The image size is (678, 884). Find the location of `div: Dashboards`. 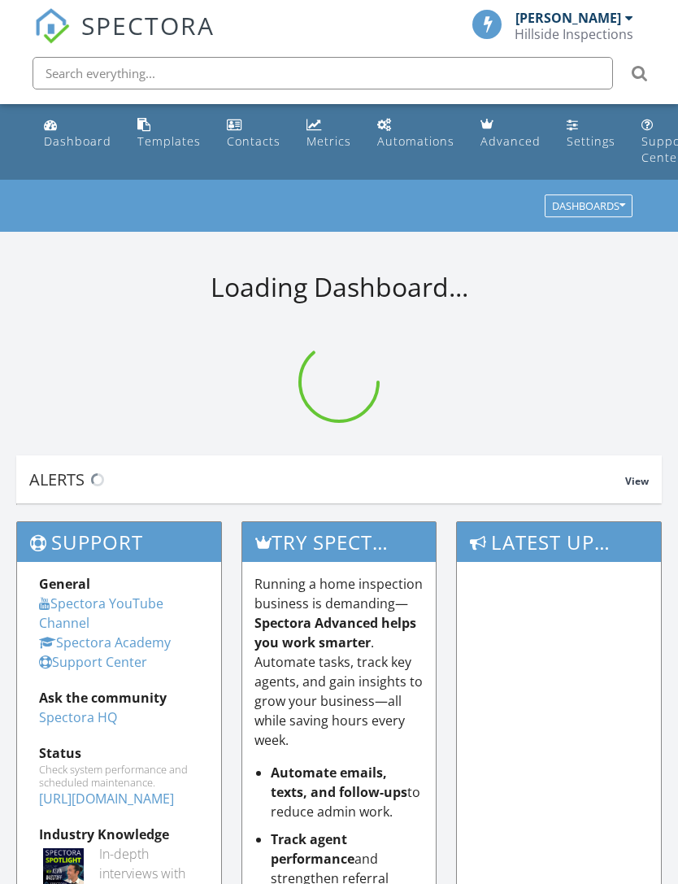

div: Dashboards is located at coordinates (589, 206).